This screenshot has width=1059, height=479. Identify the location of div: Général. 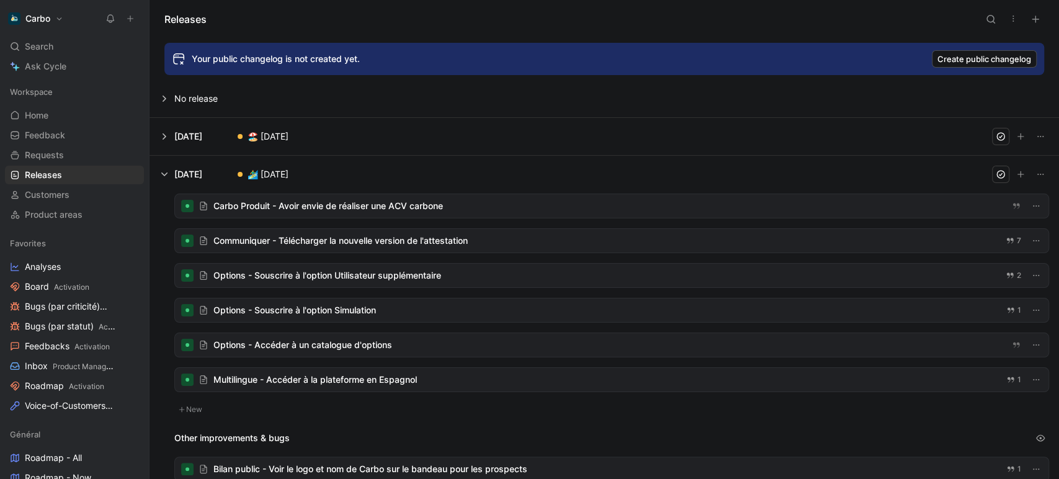
(74, 434).